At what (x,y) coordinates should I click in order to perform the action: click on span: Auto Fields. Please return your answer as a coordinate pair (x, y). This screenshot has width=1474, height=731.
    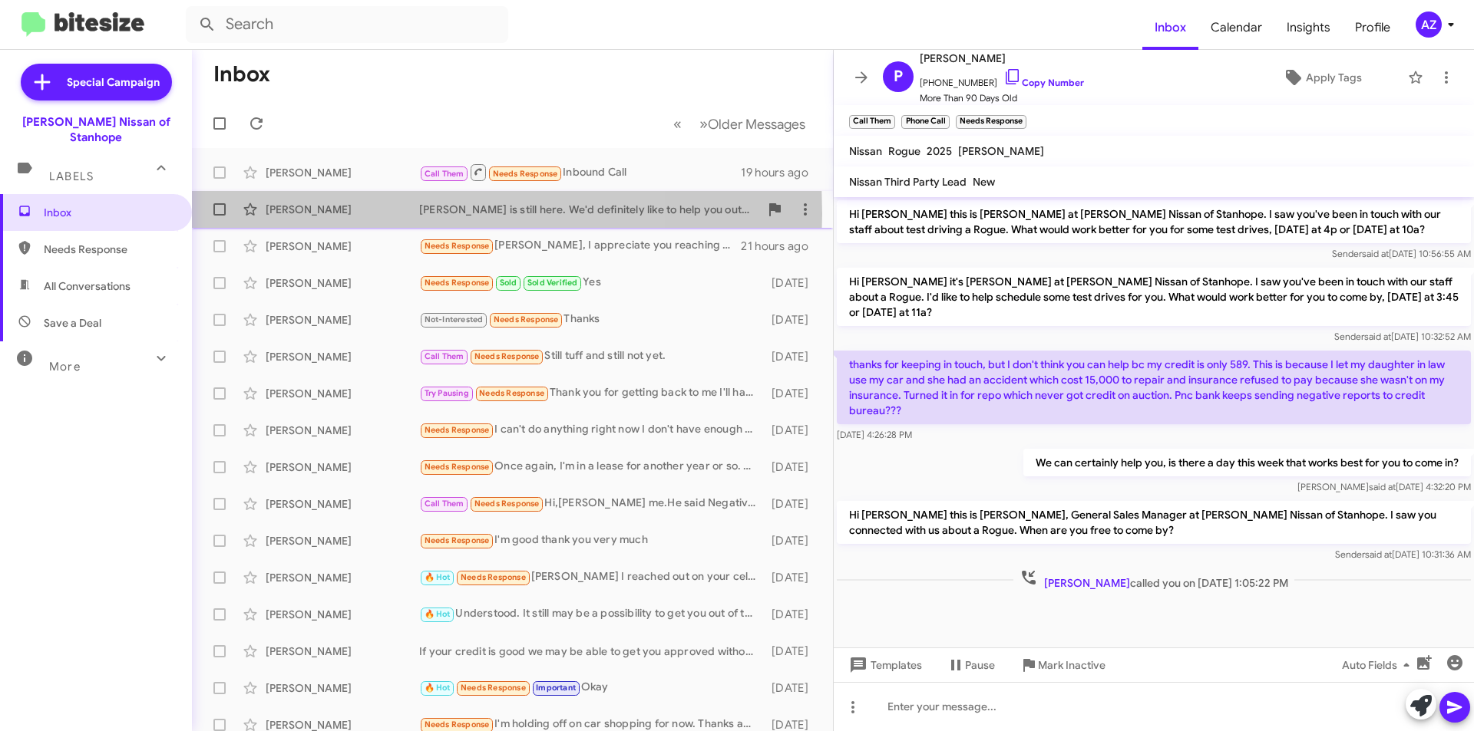
    Looking at the image, I should click on (1378, 665).